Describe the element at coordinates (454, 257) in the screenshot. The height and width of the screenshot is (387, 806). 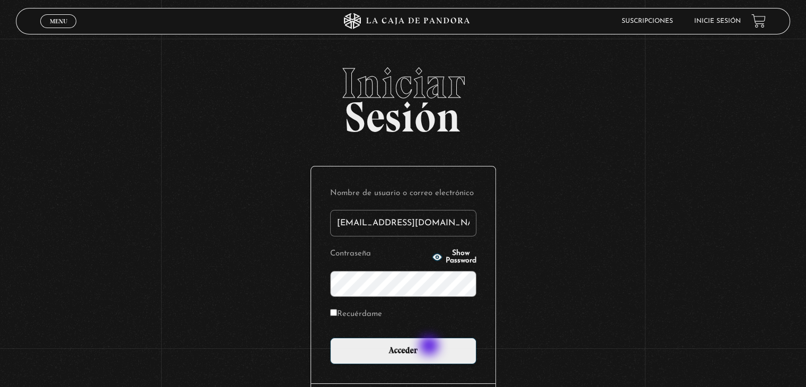
I see `button: Show Password` at that location.